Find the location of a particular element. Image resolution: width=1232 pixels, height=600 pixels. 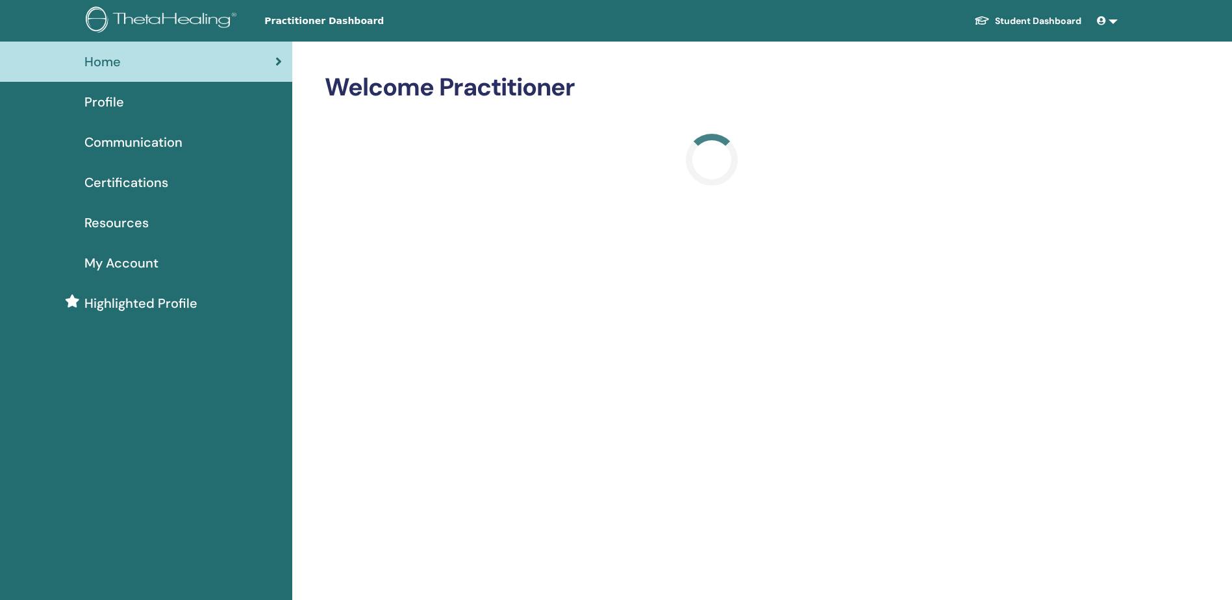

span: Profile is located at coordinates (104, 102).